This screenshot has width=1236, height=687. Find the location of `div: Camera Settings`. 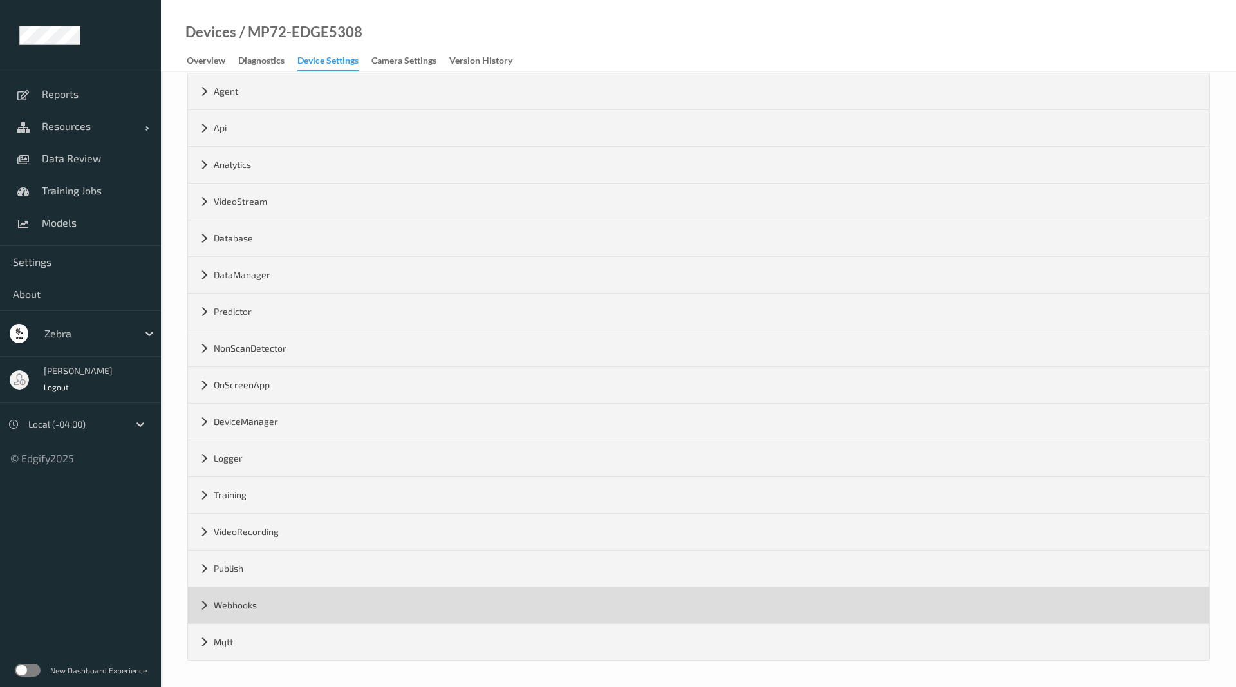

div: Camera Settings is located at coordinates (404, 62).